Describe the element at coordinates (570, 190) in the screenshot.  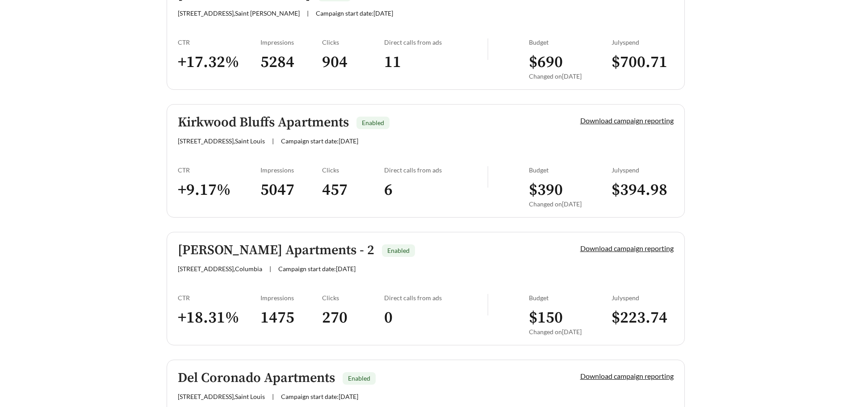
I see `h3: $ 390` at that location.